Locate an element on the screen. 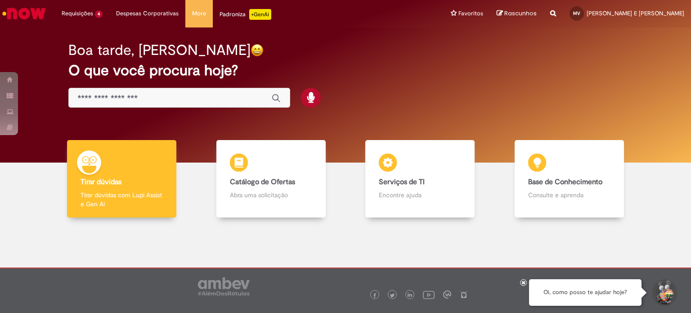 This screenshot has height=313, width=691. img: logo_footer_facebook.png is located at coordinates (375, 295).